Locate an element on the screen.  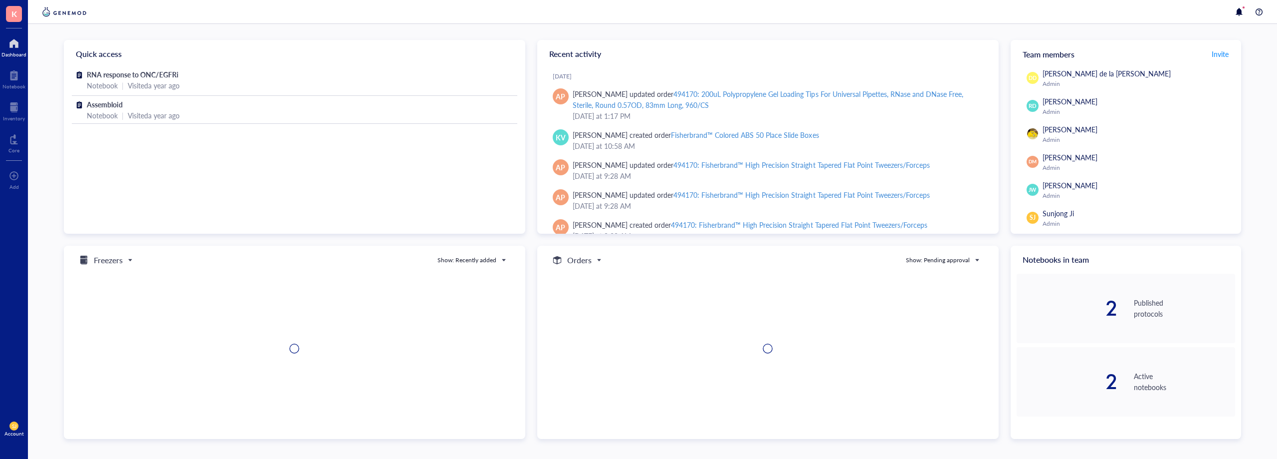
button: Invite is located at coordinates (1220, 54).